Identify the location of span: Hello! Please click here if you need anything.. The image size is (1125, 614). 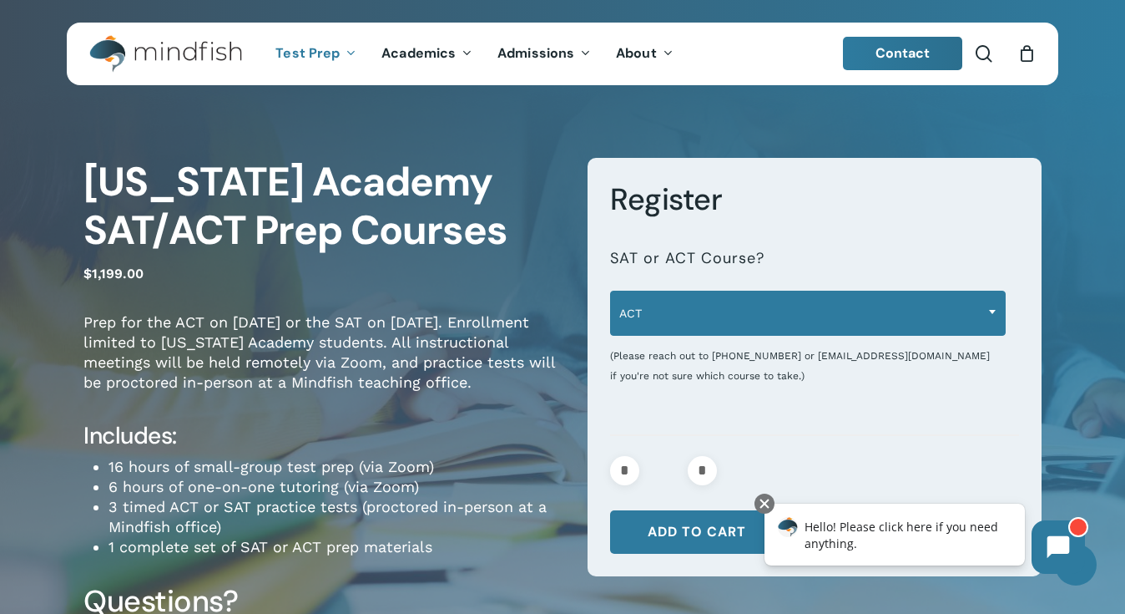
(154, 44).